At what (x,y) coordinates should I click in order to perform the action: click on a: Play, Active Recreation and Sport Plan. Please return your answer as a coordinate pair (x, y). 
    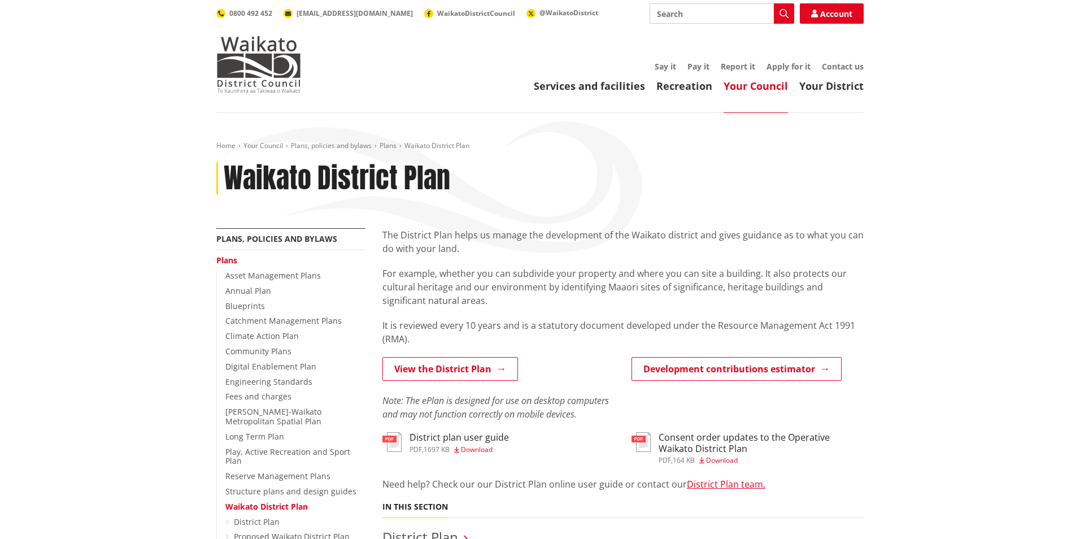
    Looking at the image, I should click on (287, 456).